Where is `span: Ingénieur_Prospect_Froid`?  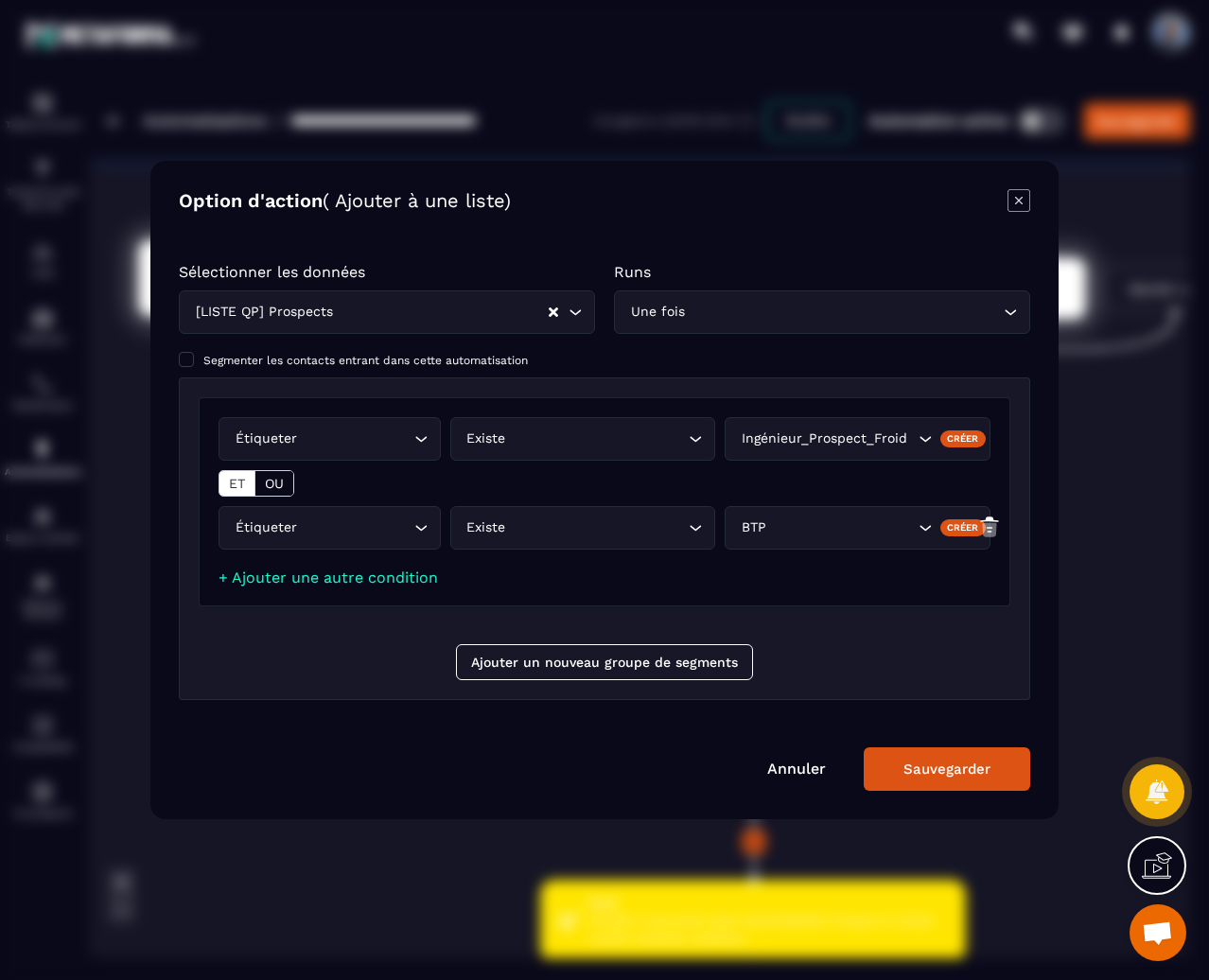 span: Ingénieur_Prospect_Froid is located at coordinates (824, 438).